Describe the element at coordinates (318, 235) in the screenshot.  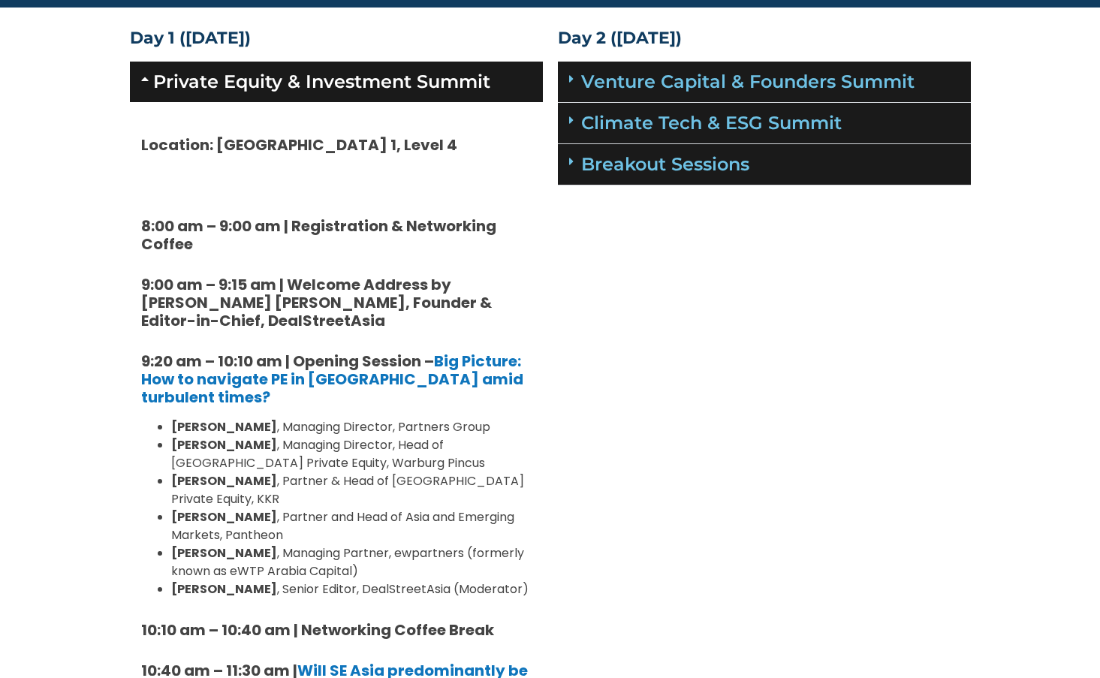
I see `strong: 8:00 am – 9:00 am | Registration & Networking Coffee` at that location.